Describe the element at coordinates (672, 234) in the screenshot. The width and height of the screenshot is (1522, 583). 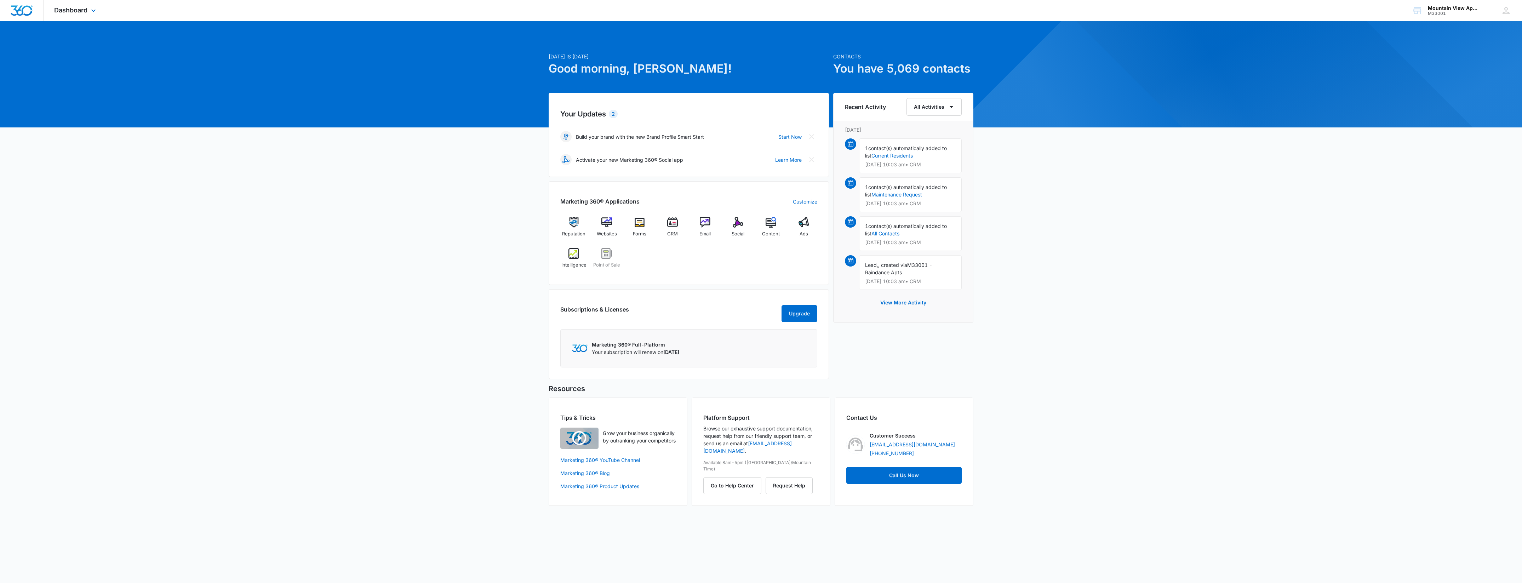
I see `span: CRM` at that location.